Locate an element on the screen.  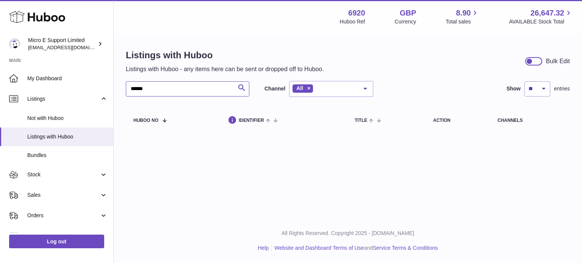
span: Listings is located at coordinates (63, 99).